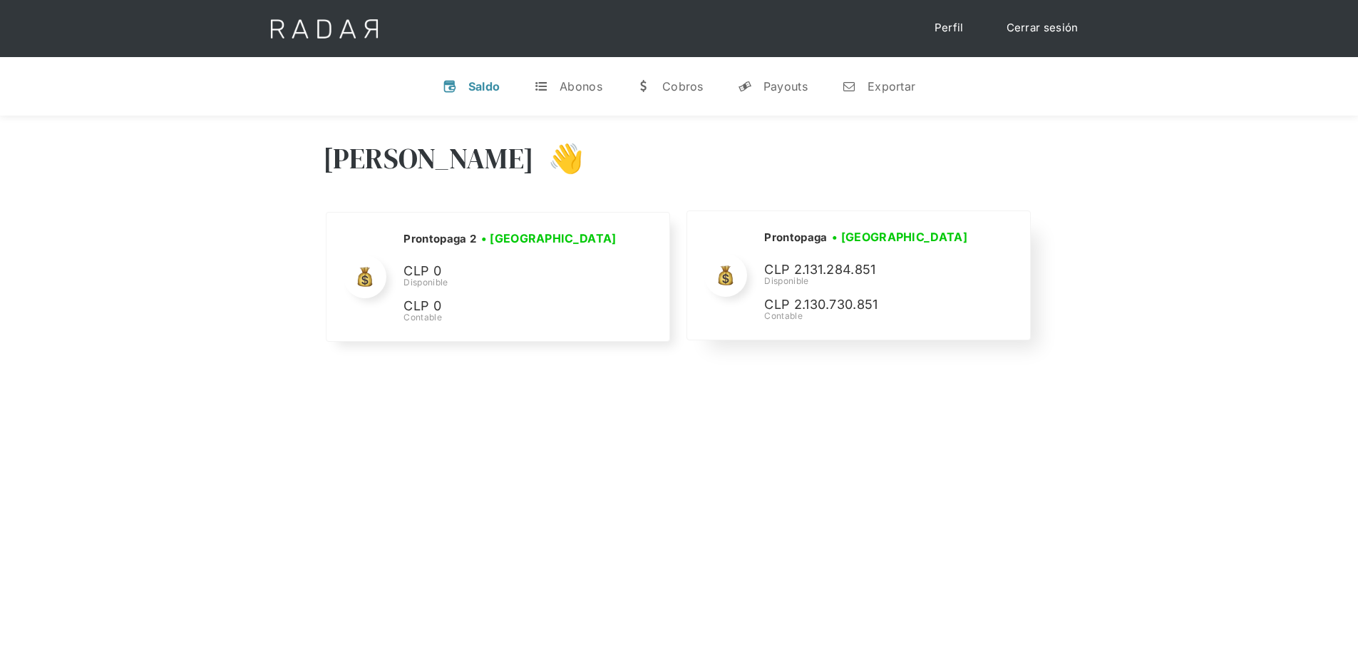 This screenshot has height=650, width=1358. What do you see at coordinates (484, 86) in the screenshot?
I see `div: Saldo` at bounding box center [484, 86].